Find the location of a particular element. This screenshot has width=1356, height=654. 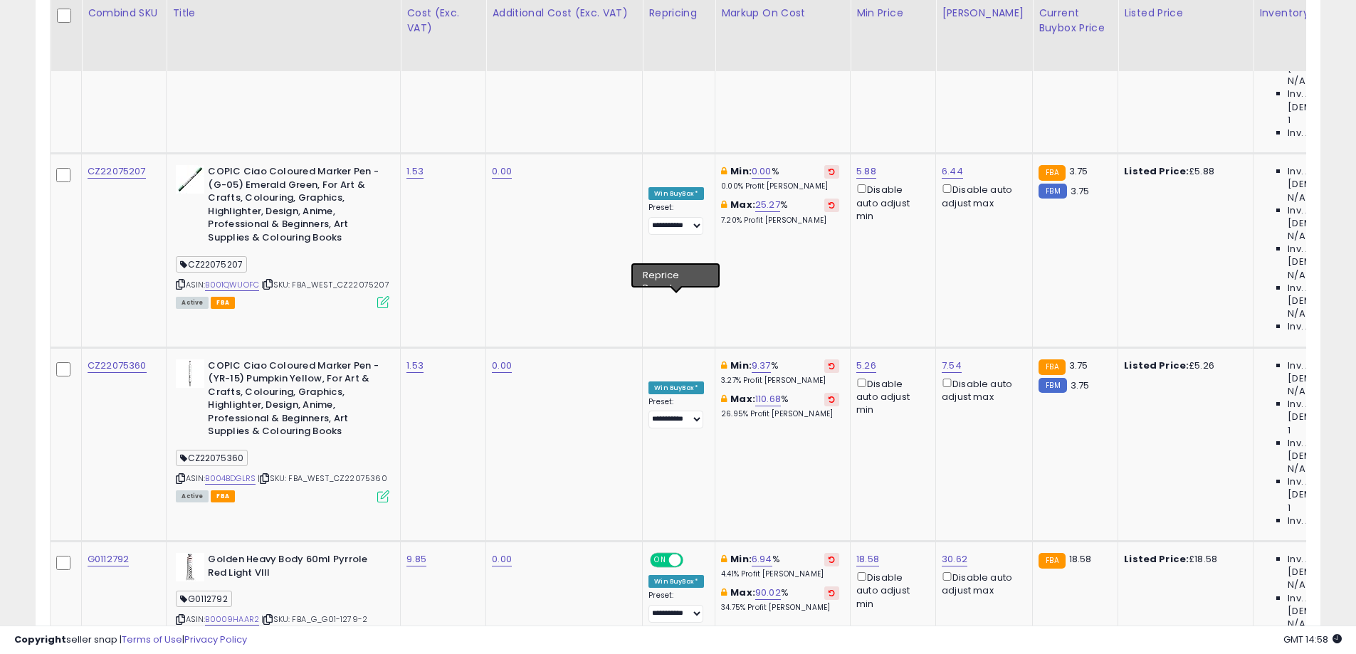

b: COPIC Ciao Coloured Marker Pen - (G-05) Emerald Green, For Art & Crafts, Colouring, Graphics, Hig... is located at coordinates (294, 206).